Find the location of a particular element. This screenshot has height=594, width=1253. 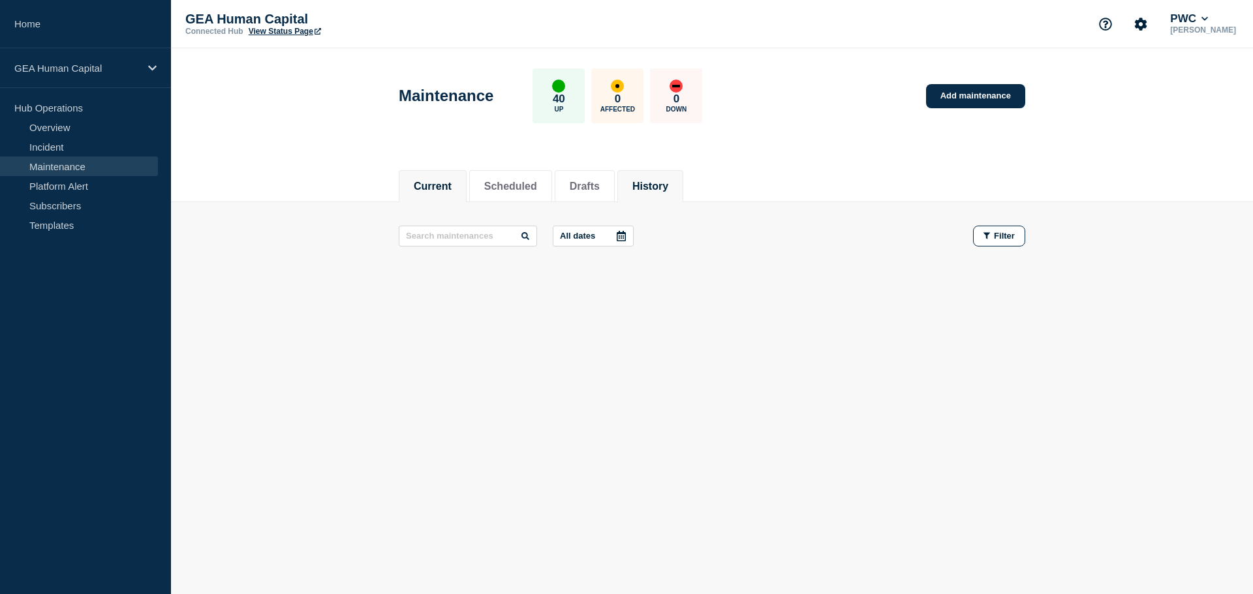

button: Drafts is located at coordinates (585, 187).